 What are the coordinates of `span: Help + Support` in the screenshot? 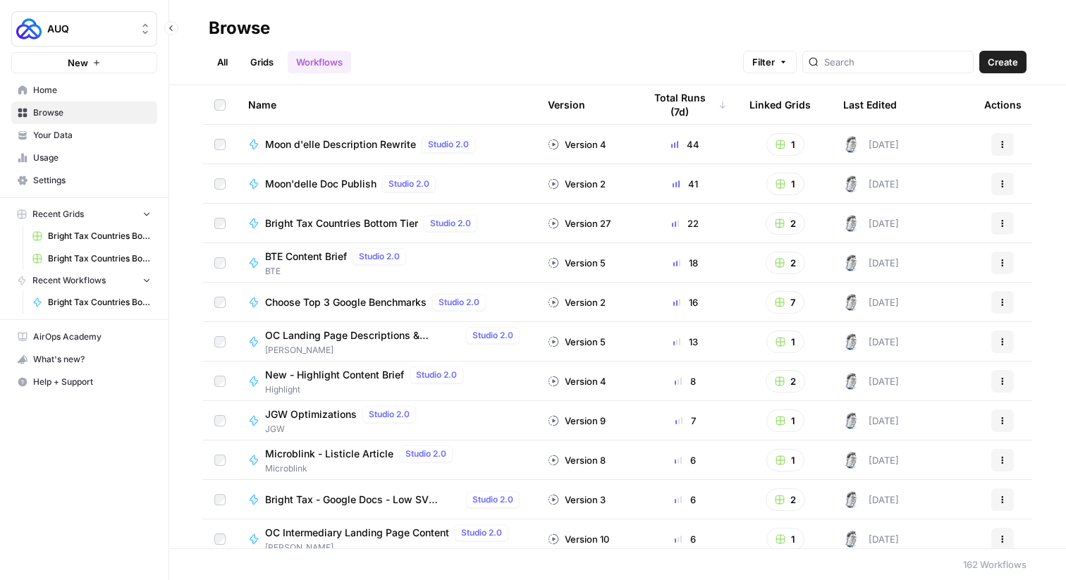 It's located at (92, 382).